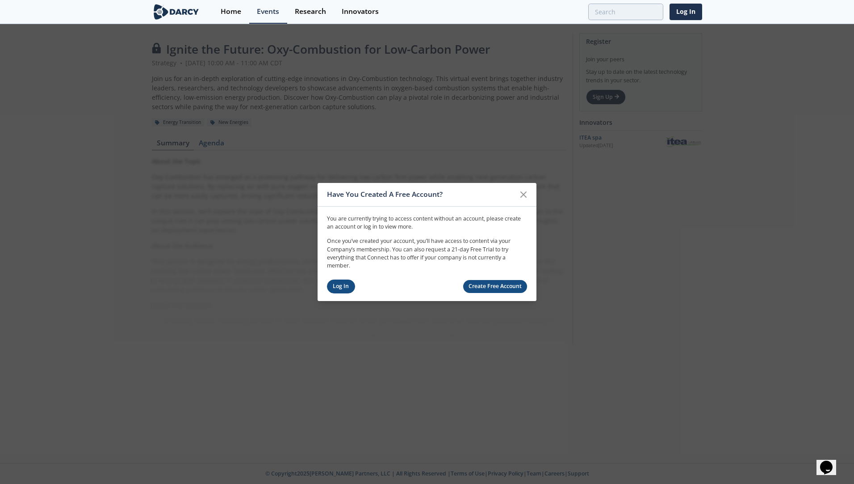  What do you see at coordinates (626, 12) in the screenshot?
I see `input: Advanced Search` at bounding box center [626, 12].